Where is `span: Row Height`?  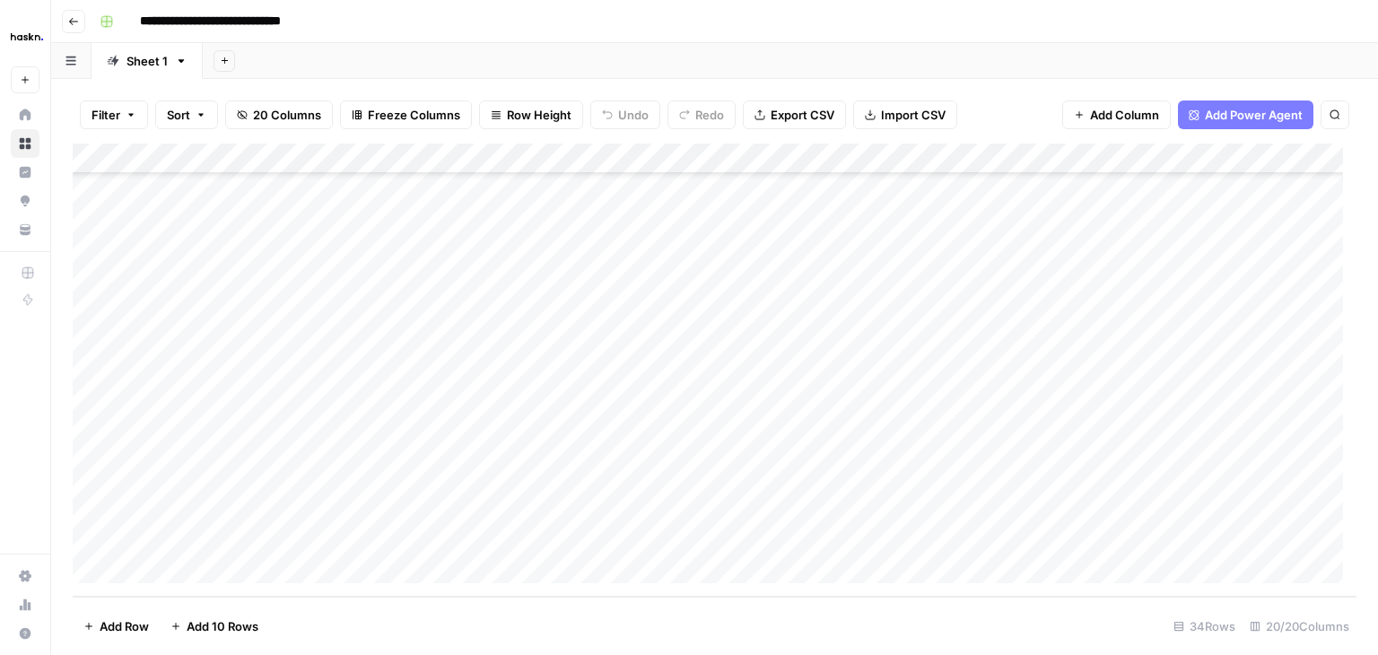 span: Row Height is located at coordinates (539, 115).